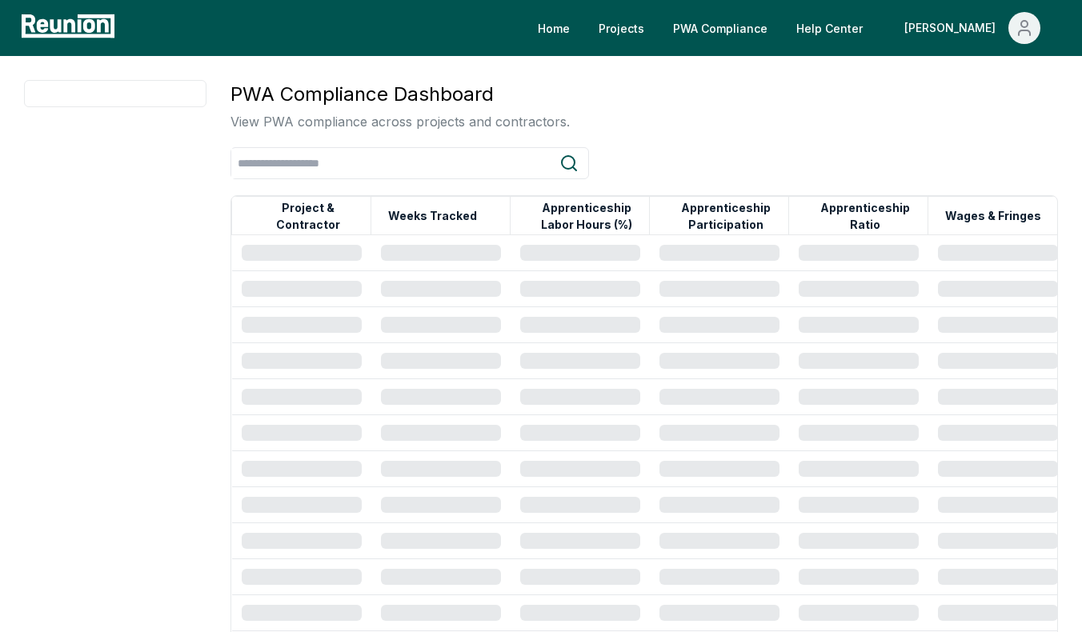 This screenshot has width=1082, height=632. Describe the element at coordinates (400, 94) in the screenshot. I see `h3: PWA Compliance Dashboard` at that location.